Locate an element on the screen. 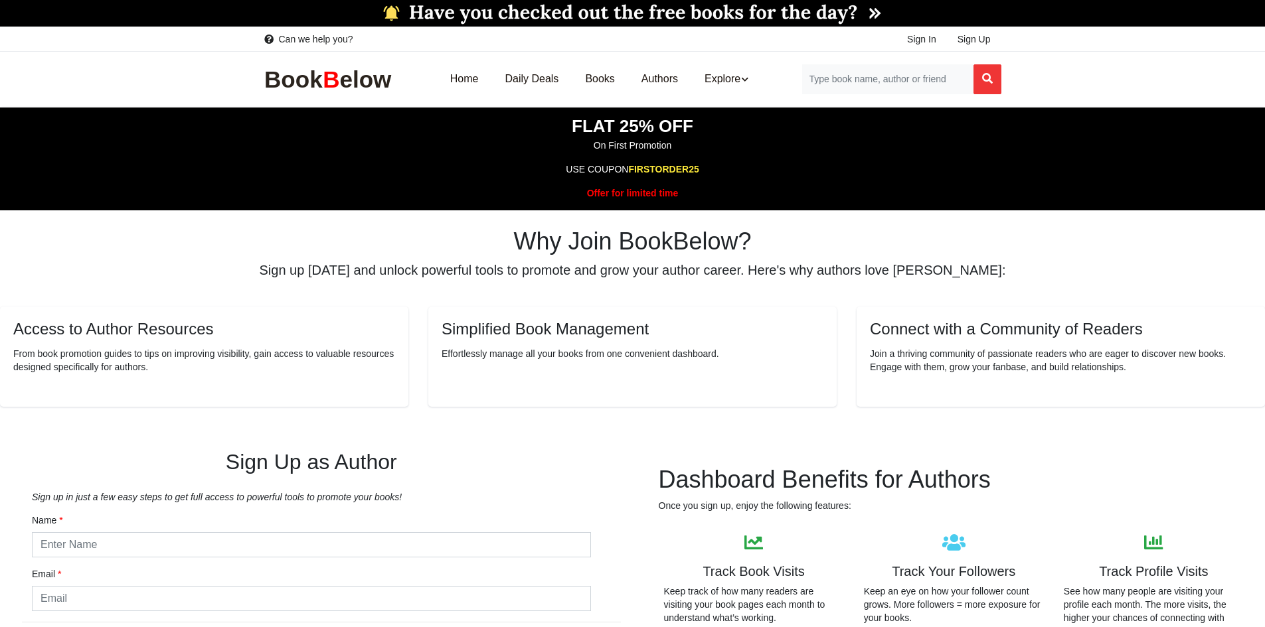 The image size is (1265, 627). p: Effortlessly manage all your books from one convenient dashboard. is located at coordinates (632, 354).